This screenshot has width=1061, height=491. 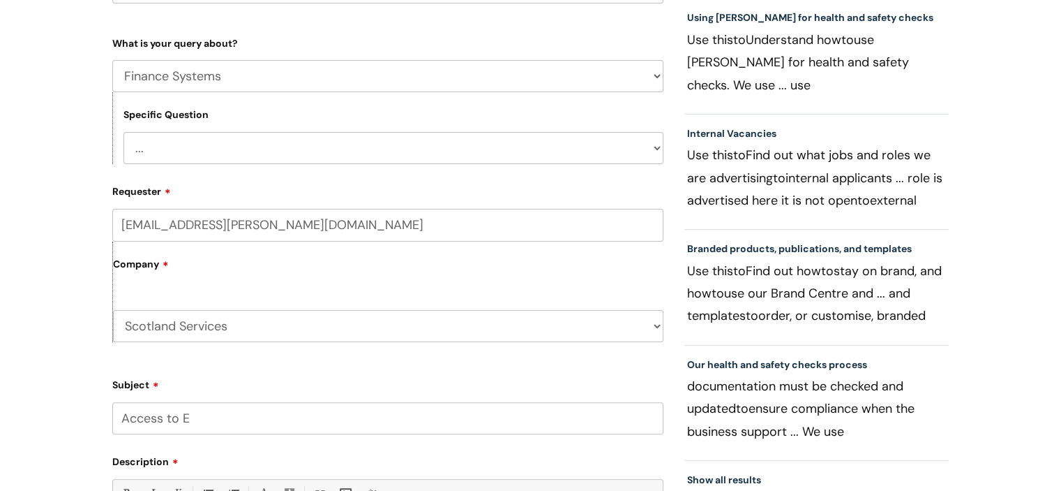 I want to click on label: What is your query about?, so click(x=388, y=42).